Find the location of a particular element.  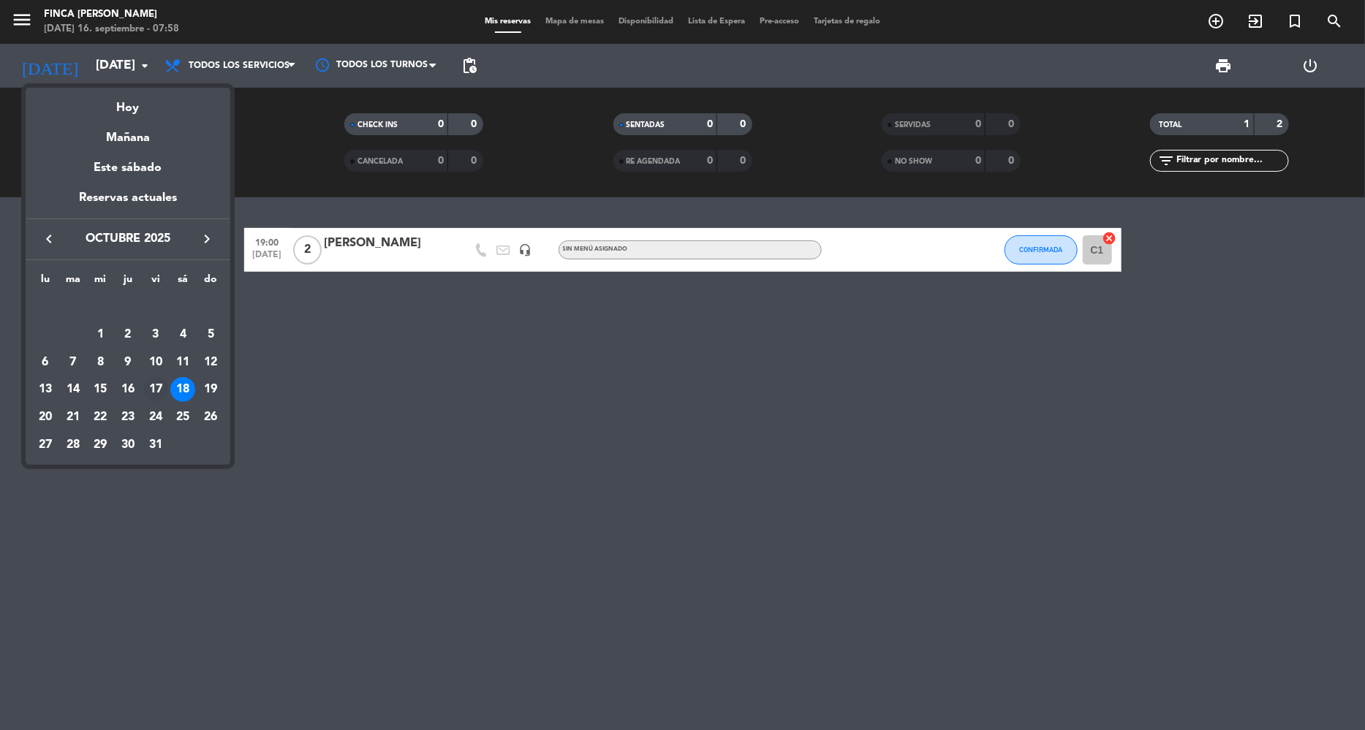

th: martes is located at coordinates (73, 282).